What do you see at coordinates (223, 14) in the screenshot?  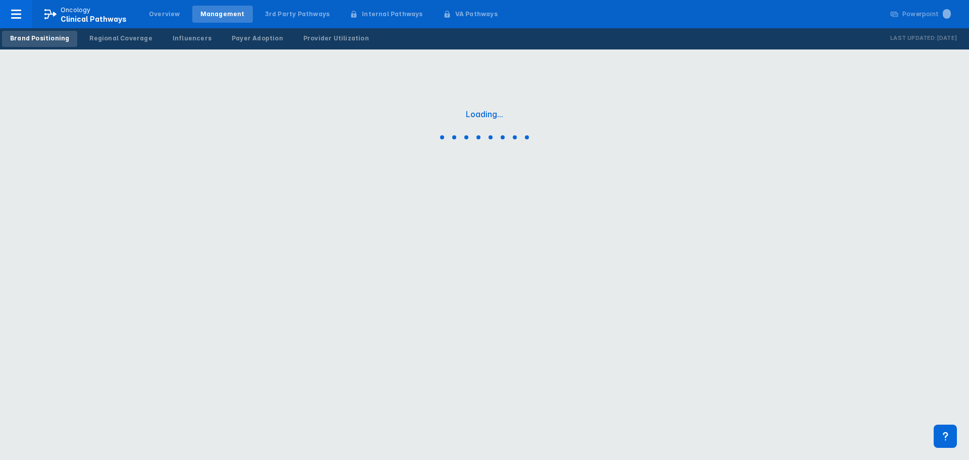 I see `div: Management` at bounding box center [223, 14].